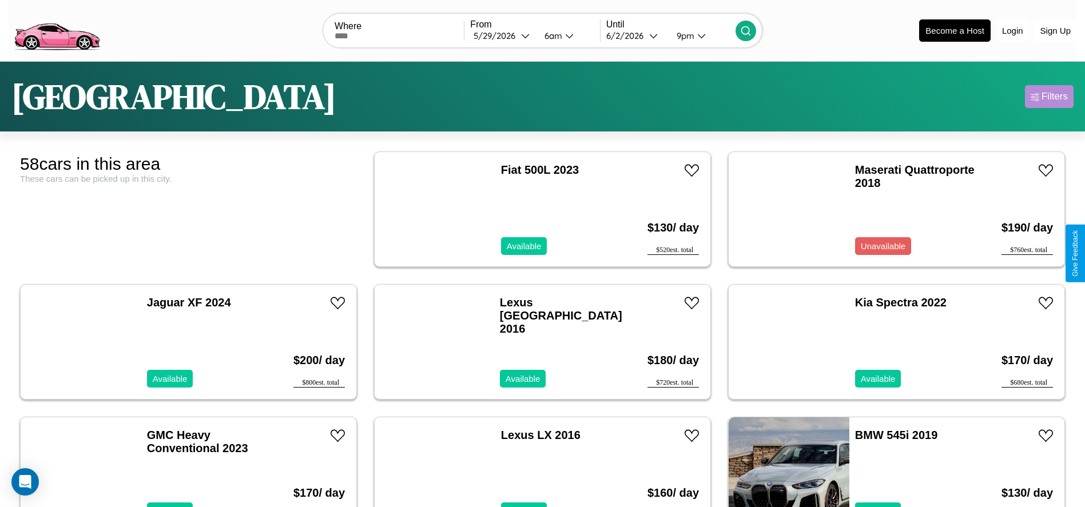  Describe the element at coordinates (1027, 360) in the screenshot. I see `h3: $ 170 / day` at that location.